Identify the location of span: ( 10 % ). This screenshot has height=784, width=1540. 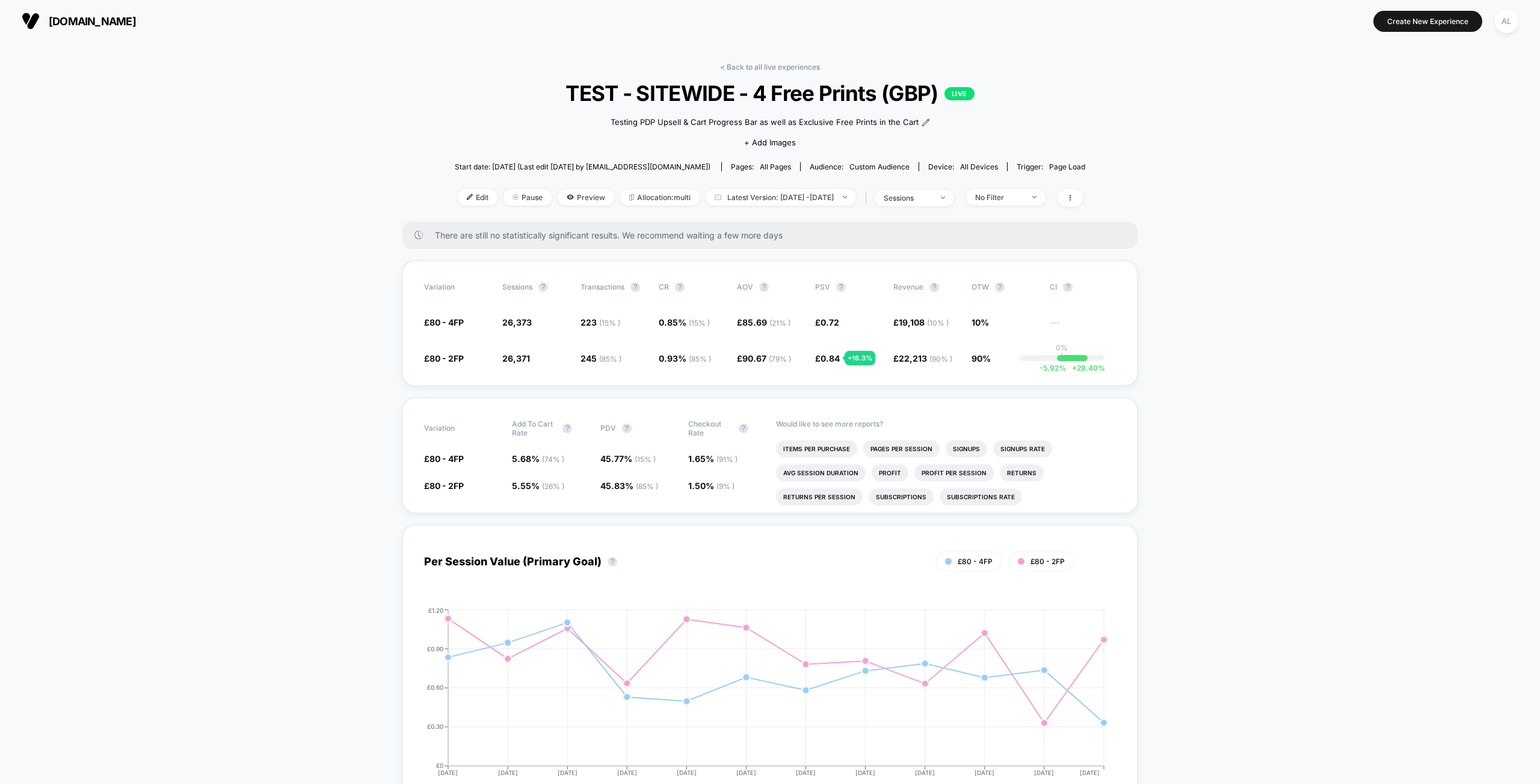
(937, 323).